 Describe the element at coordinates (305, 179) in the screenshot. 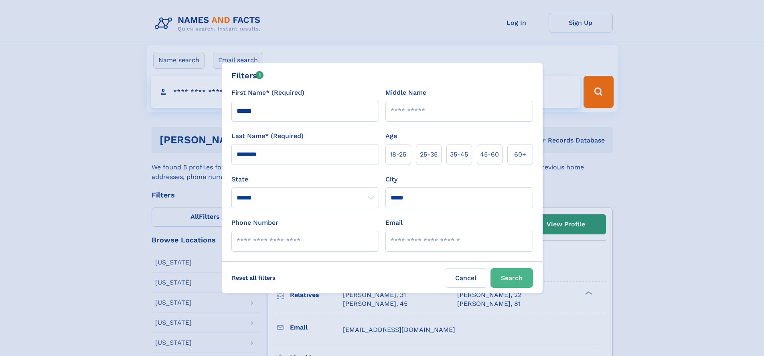

I see `label: State` at that location.